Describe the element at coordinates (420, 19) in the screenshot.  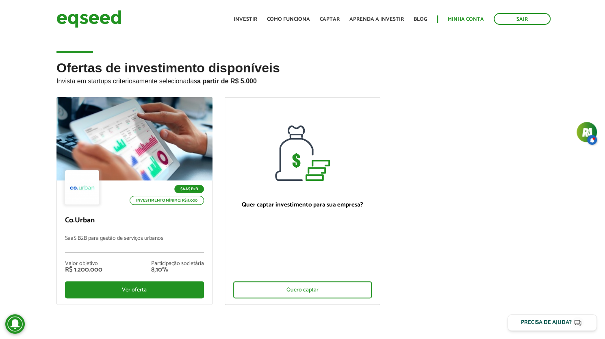
I see `a: Blog` at that location.